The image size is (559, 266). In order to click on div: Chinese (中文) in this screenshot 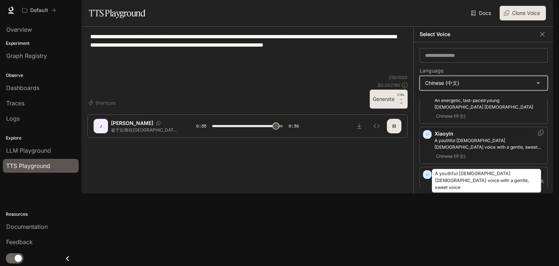, I will do `click(484, 83)`.